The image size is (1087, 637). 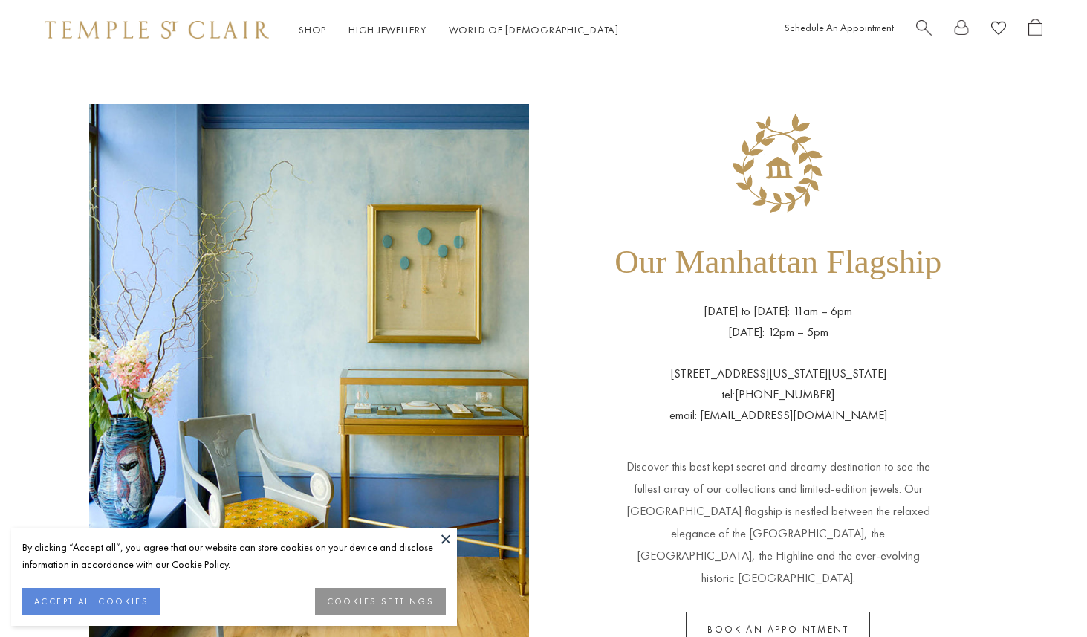 What do you see at coordinates (387, 30) in the screenshot?
I see `a: High JewelleryHigh Jewellery` at bounding box center [387, 30].